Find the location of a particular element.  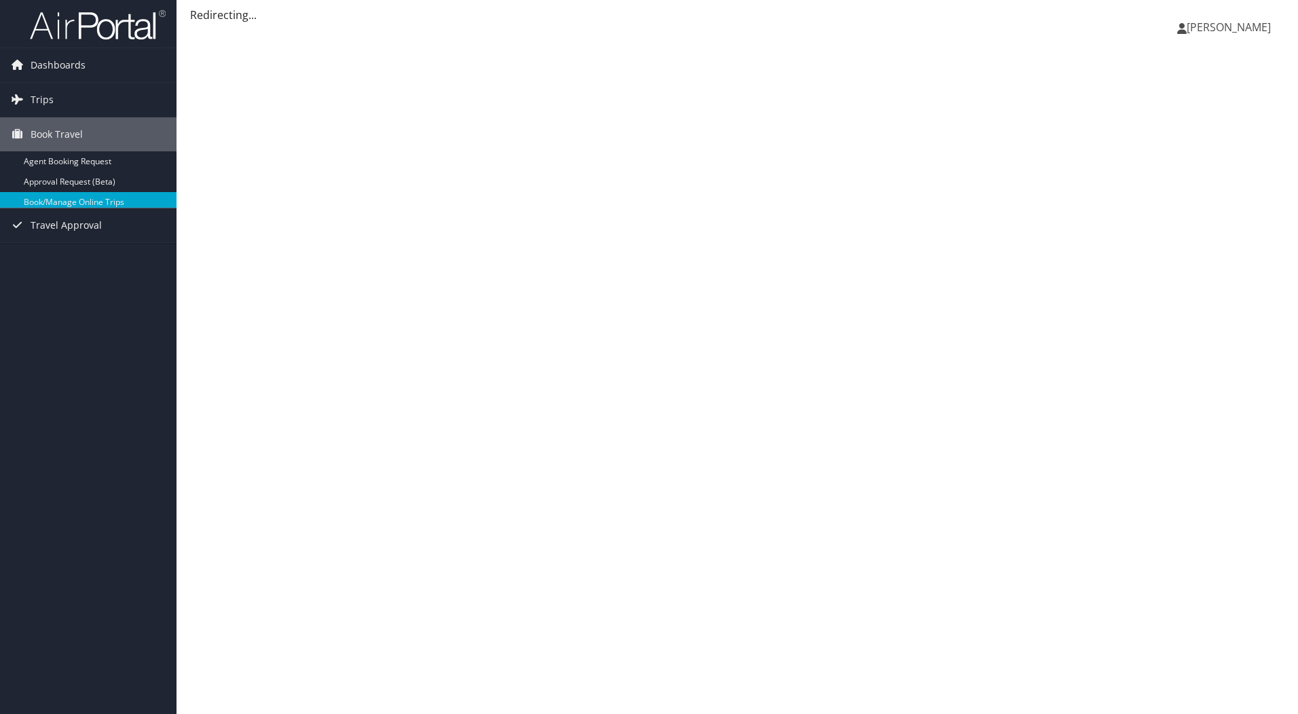

span: Travel Approval is located at coordinates (66, 225).